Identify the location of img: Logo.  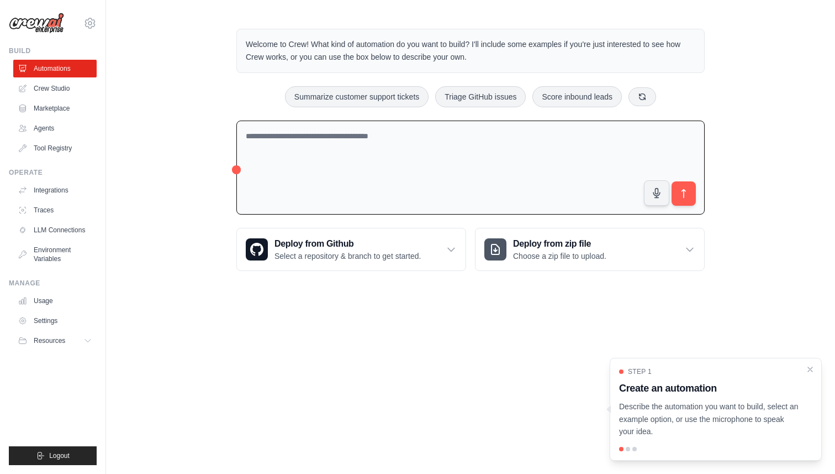
(36, 23).